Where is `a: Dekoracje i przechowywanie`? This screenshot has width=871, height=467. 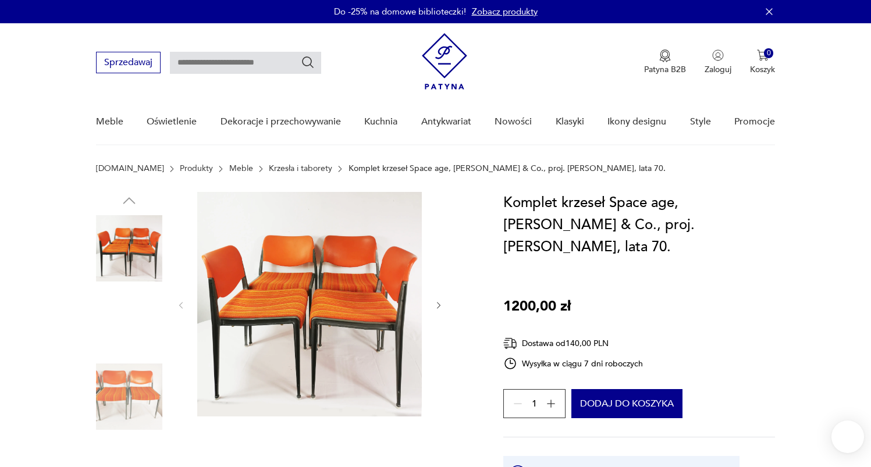
a: Dekoracje i przechowywanie is located at coordinates (280, 122).